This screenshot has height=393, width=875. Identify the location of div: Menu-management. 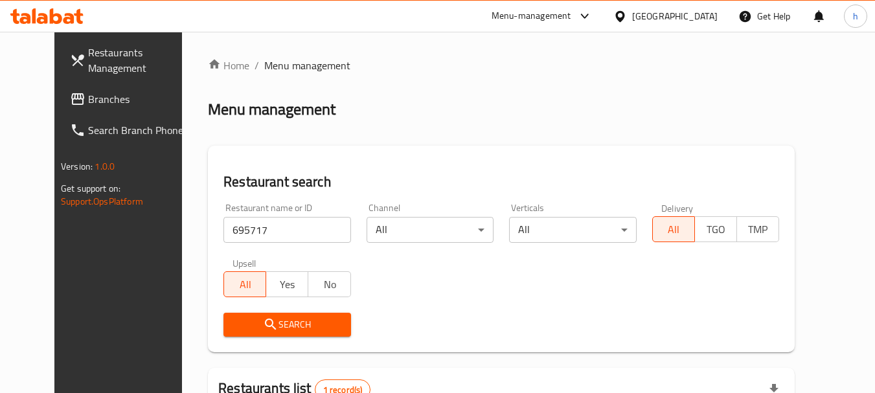
(531, 16).